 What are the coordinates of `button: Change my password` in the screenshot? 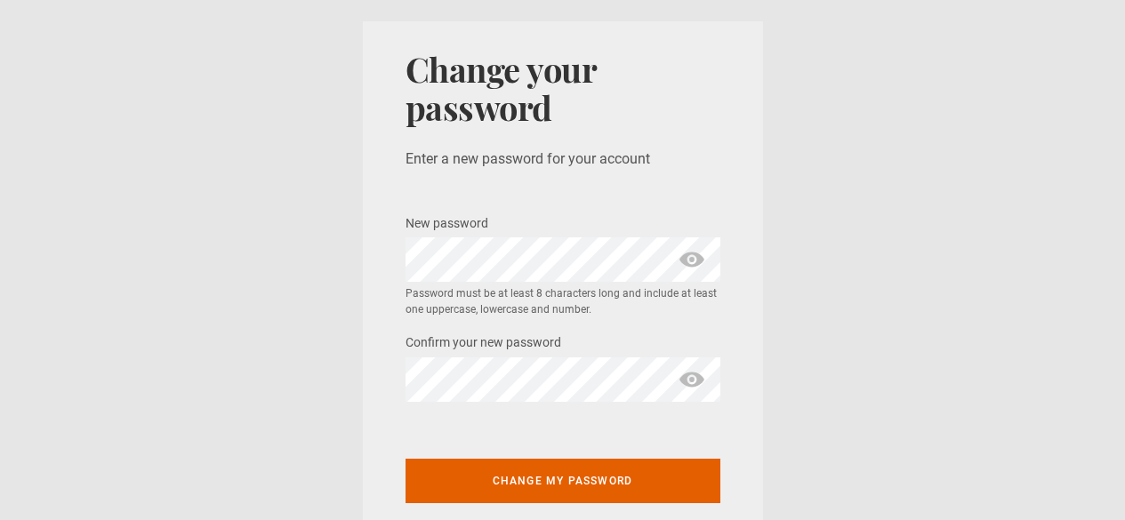 It's located at (563, 481).